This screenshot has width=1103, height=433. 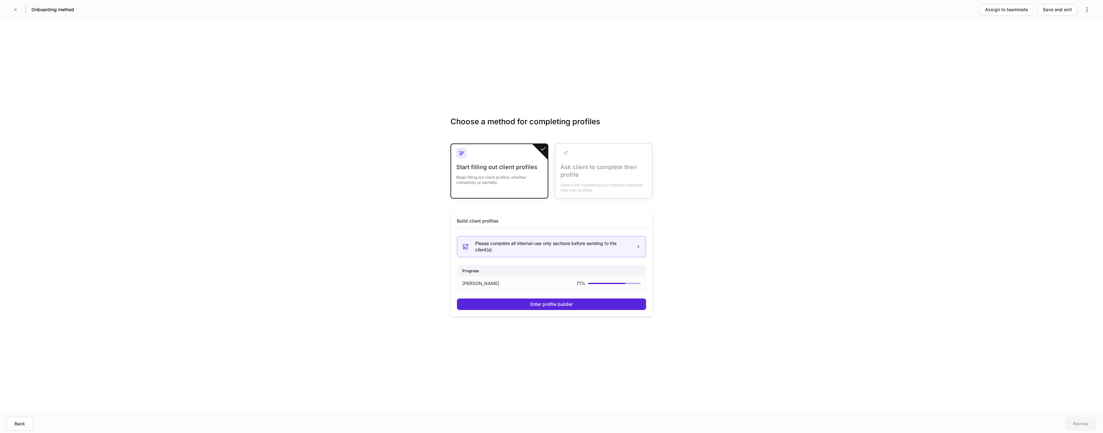 What do you see at coordinates (499, 178) in the screenshot?
I see `div: Begin filling out client profiles, whether completely or partially.` at bounding box center [499, 178].